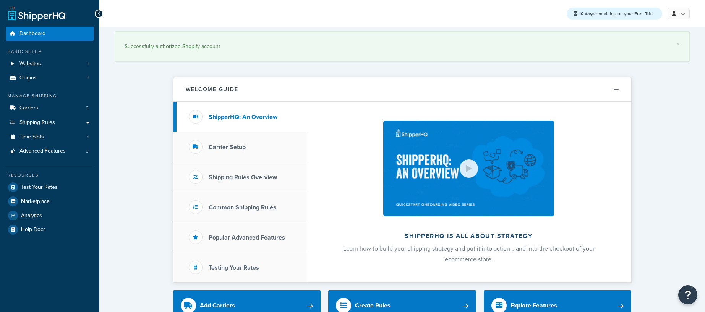 The image size is (705, 312). I want to click on span: Carriers, so click(29, 108).